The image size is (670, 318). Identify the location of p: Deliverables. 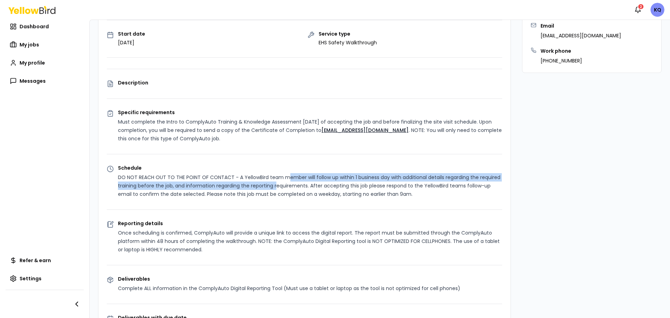
(310, 279).